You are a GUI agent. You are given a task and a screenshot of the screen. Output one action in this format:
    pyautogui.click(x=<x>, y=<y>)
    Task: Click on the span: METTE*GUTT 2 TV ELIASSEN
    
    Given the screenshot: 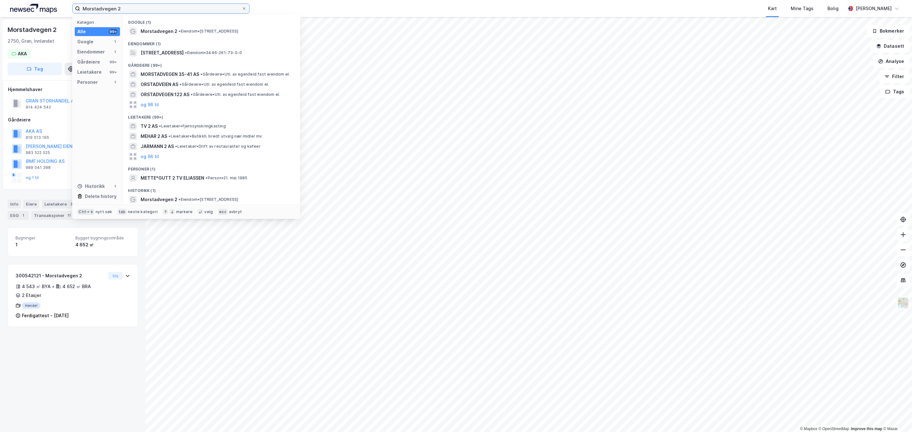 What is the action you would take?
    pyautogui.click(x=172, y=178)
    